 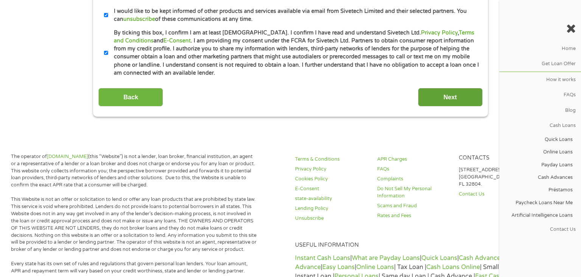 What do you see at coordinates (332, 198) in the screenshot?
I see `a: state-availability` at bounding box center [332, 198].